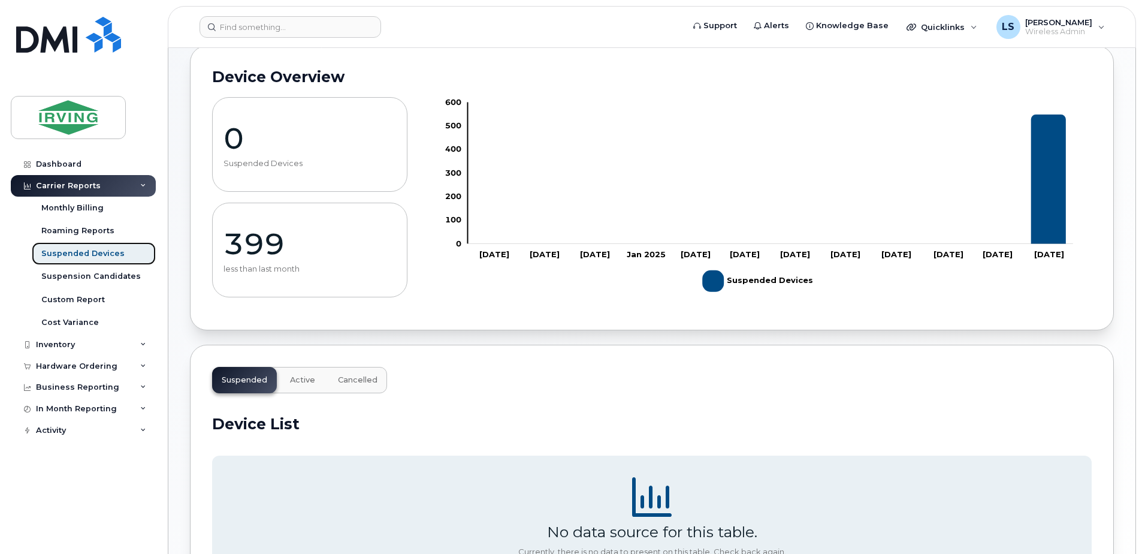 The width and height of the screenshot is (1142, 554). What do you see at coordinates (453, 149) in the screenshot?
I see `tspan: 400` at bounding box center [453, 149].